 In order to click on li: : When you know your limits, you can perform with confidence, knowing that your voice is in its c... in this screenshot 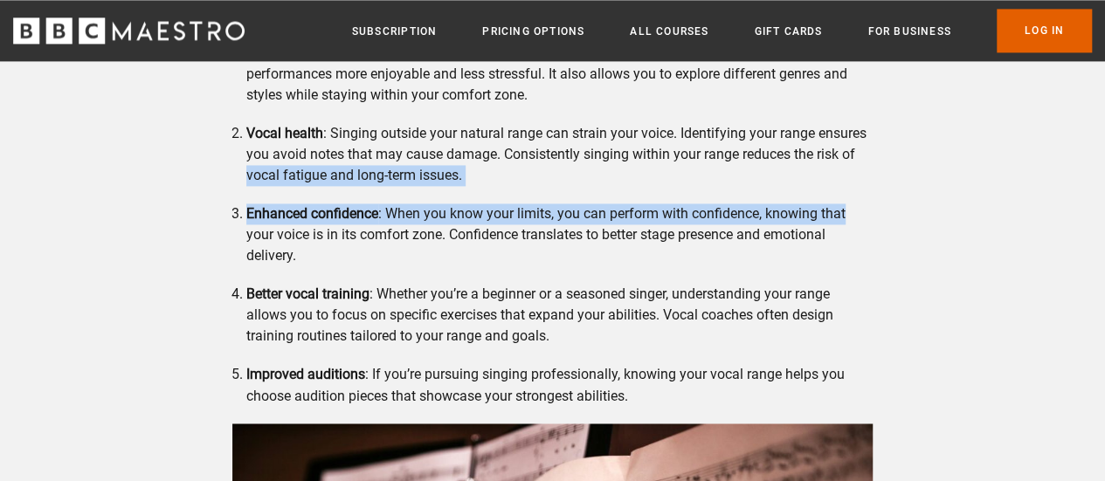, I will do `click(559, 235)`.